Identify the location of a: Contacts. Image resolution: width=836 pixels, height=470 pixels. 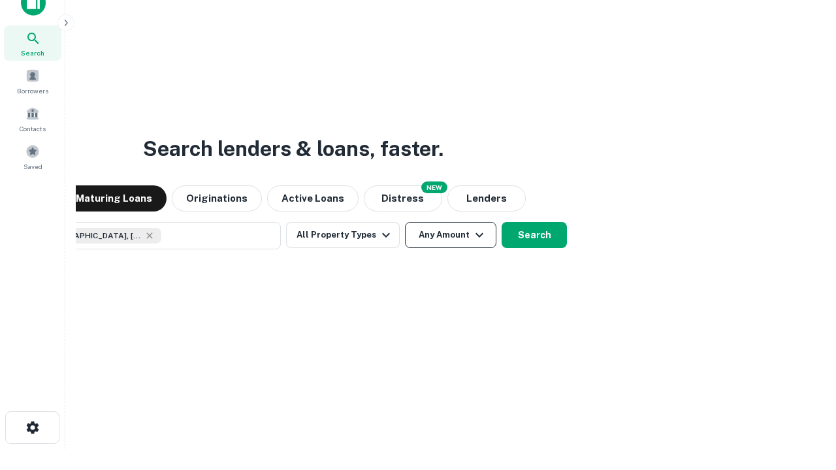
(33, 119).